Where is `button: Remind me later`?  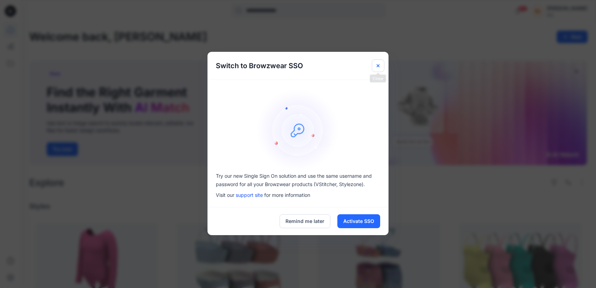
button: Remind me later is located at coordinates (305, 221).